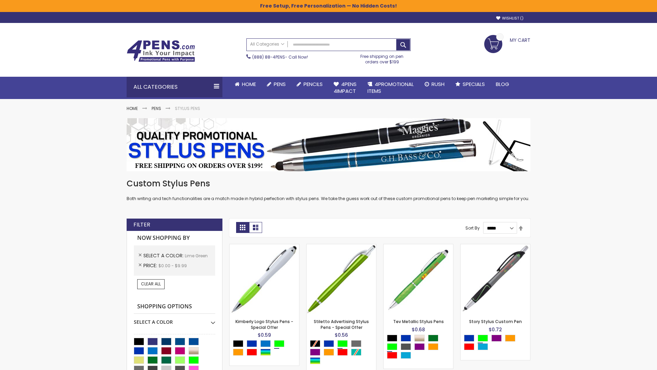 The height and width of the screenshot is (370, 657). Describe the element at coordinates (264, 324) in the screenshot. I see `a: Kimberly Logo Stylus Pens - Special Offer` at that location.